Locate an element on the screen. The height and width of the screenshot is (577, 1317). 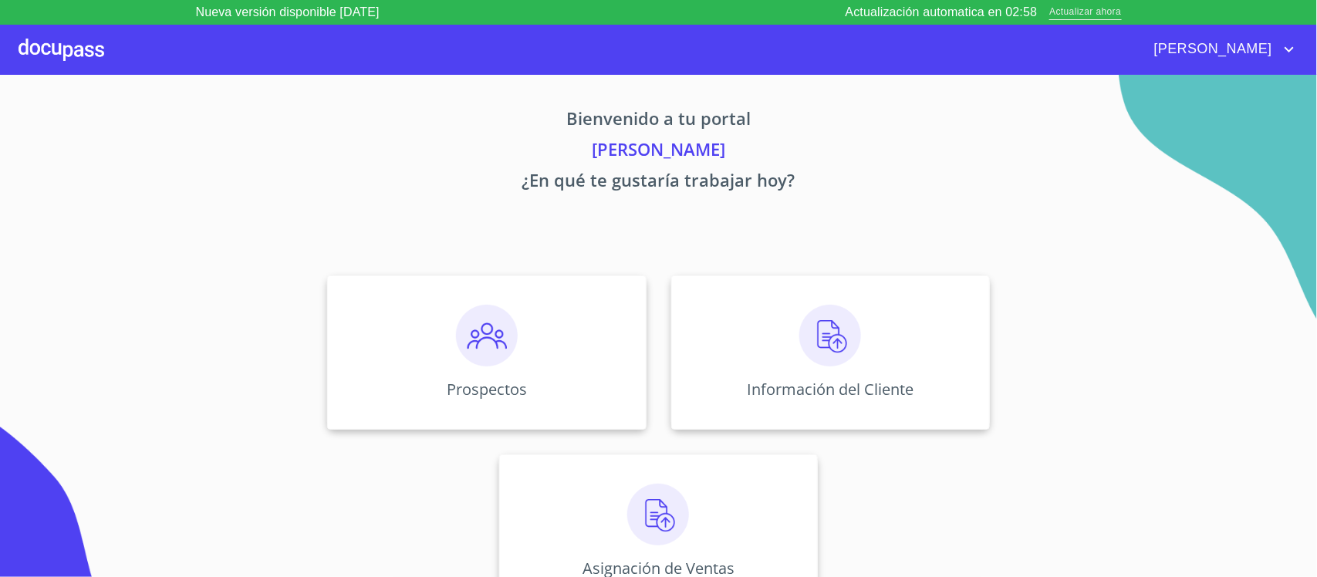
span: Actualizar ahora is located at coordinates (1085, 12).